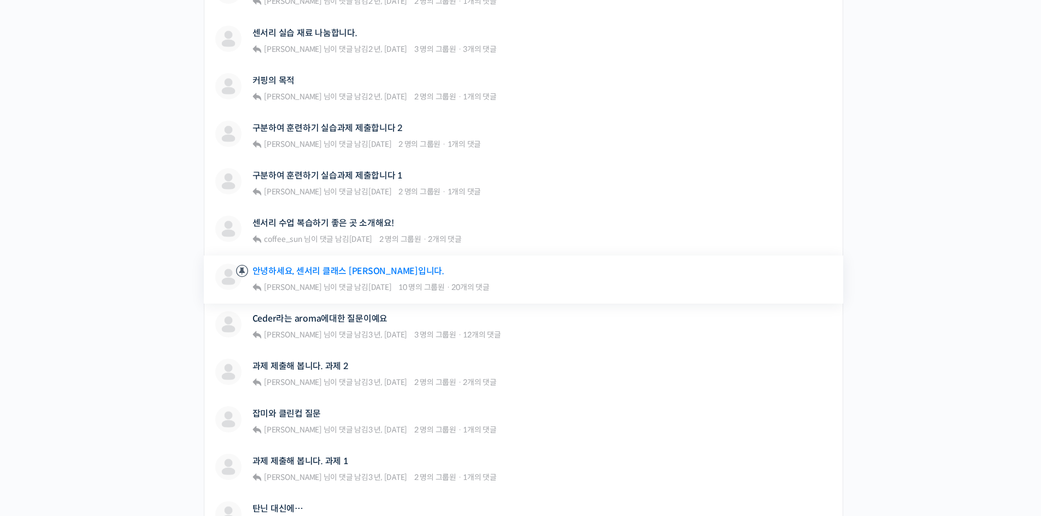  I want to click on a: 구분하여 훈련하기 실습과제 제출합니다 1, so click(328, 175).